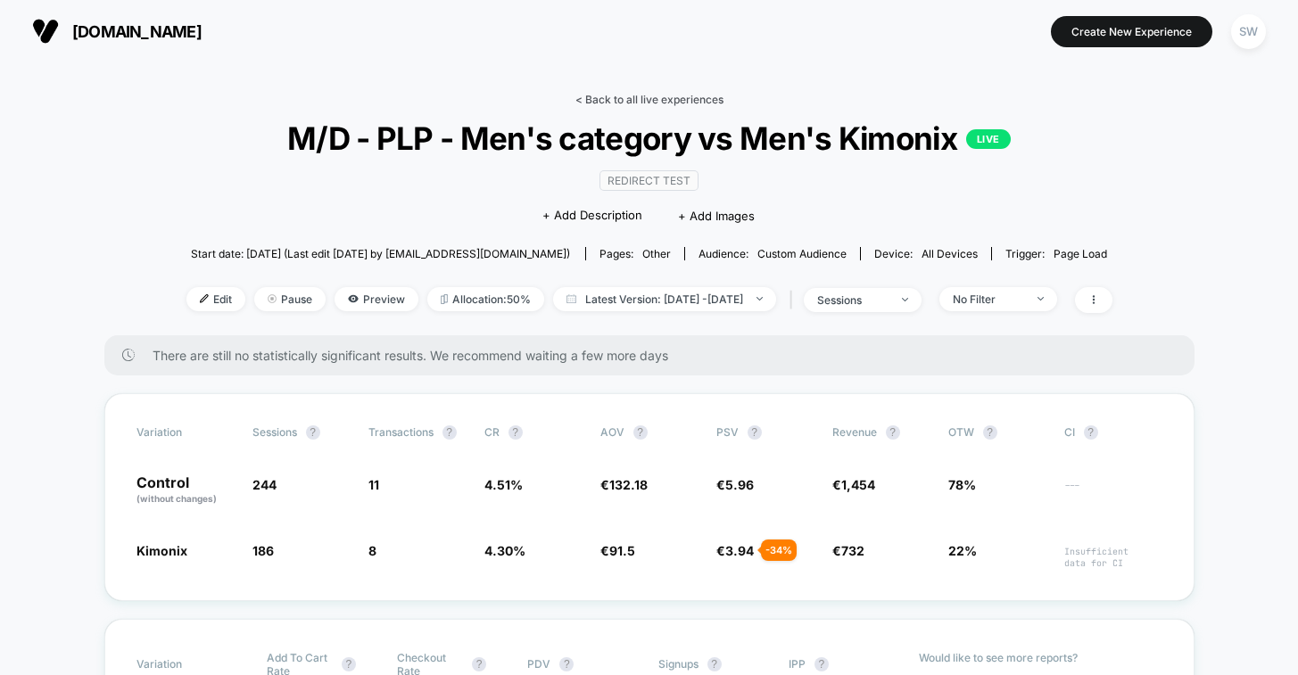  What do you see at coordinates (858, 484) in the screenshot?
I see `span: 1,454` at bounding box center [858, 484].